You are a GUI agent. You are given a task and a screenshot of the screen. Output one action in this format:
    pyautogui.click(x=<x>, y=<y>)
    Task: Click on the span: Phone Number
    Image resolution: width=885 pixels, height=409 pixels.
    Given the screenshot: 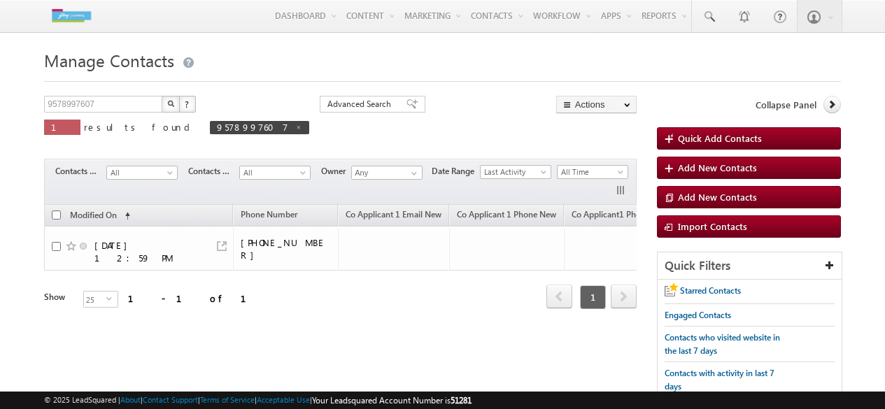 What is the action you would take?
    pyautogui.click(x=269, y=214)
    